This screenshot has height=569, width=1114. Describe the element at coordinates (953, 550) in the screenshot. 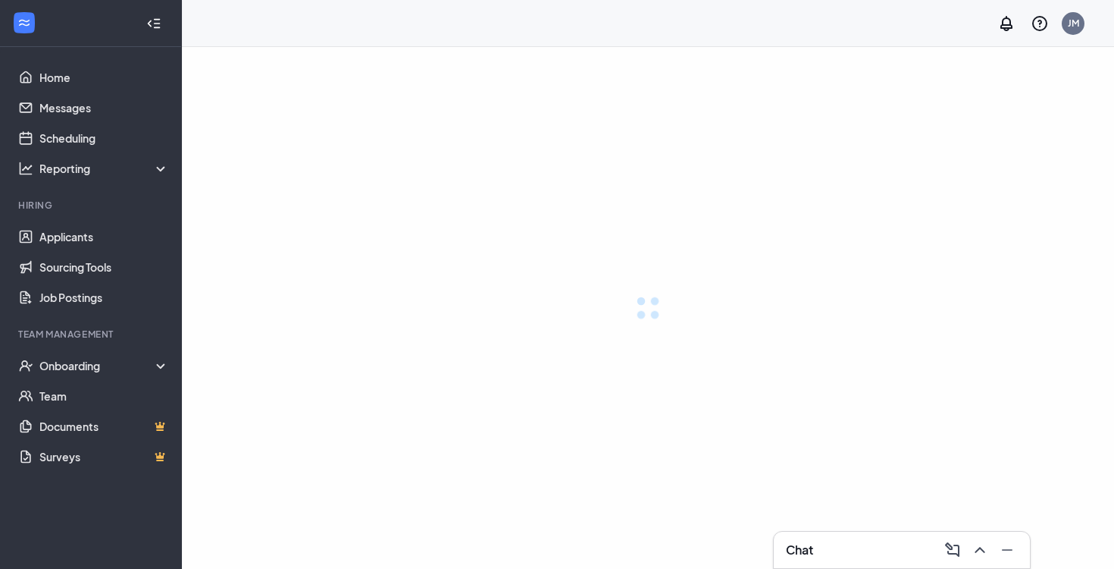

I see `svg: ComposeMessage` at that location.